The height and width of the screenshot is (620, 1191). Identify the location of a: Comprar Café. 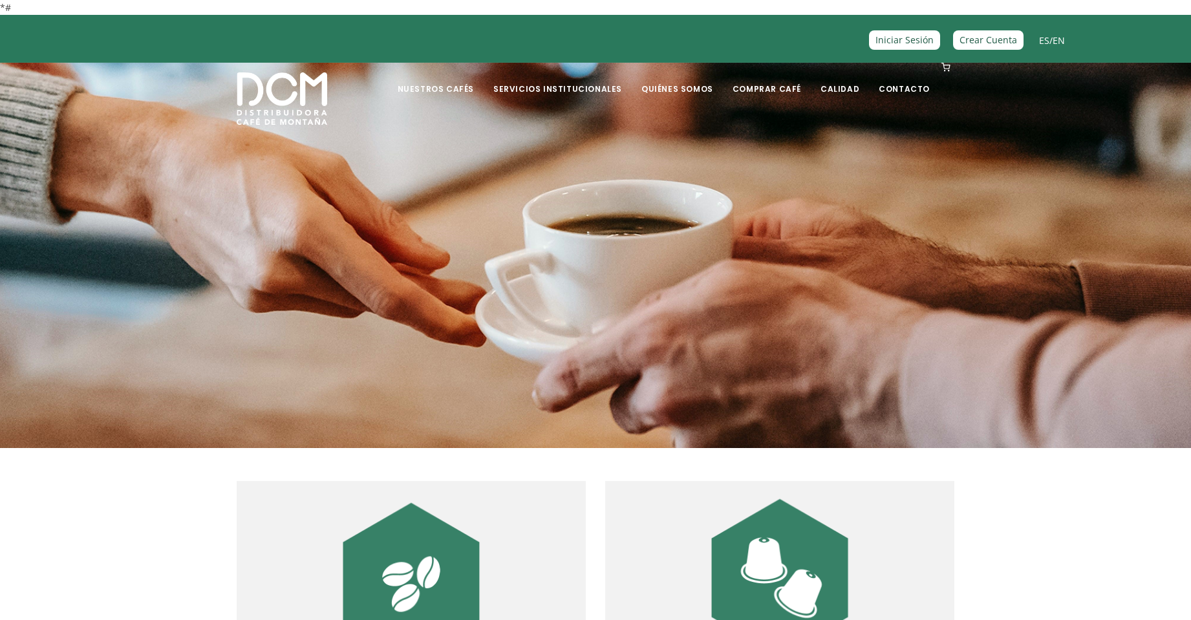
(767, 79).